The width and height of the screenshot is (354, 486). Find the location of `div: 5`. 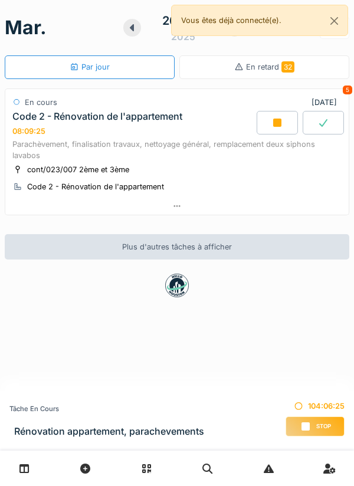

div: 5 is located at coordinates (348, 90).